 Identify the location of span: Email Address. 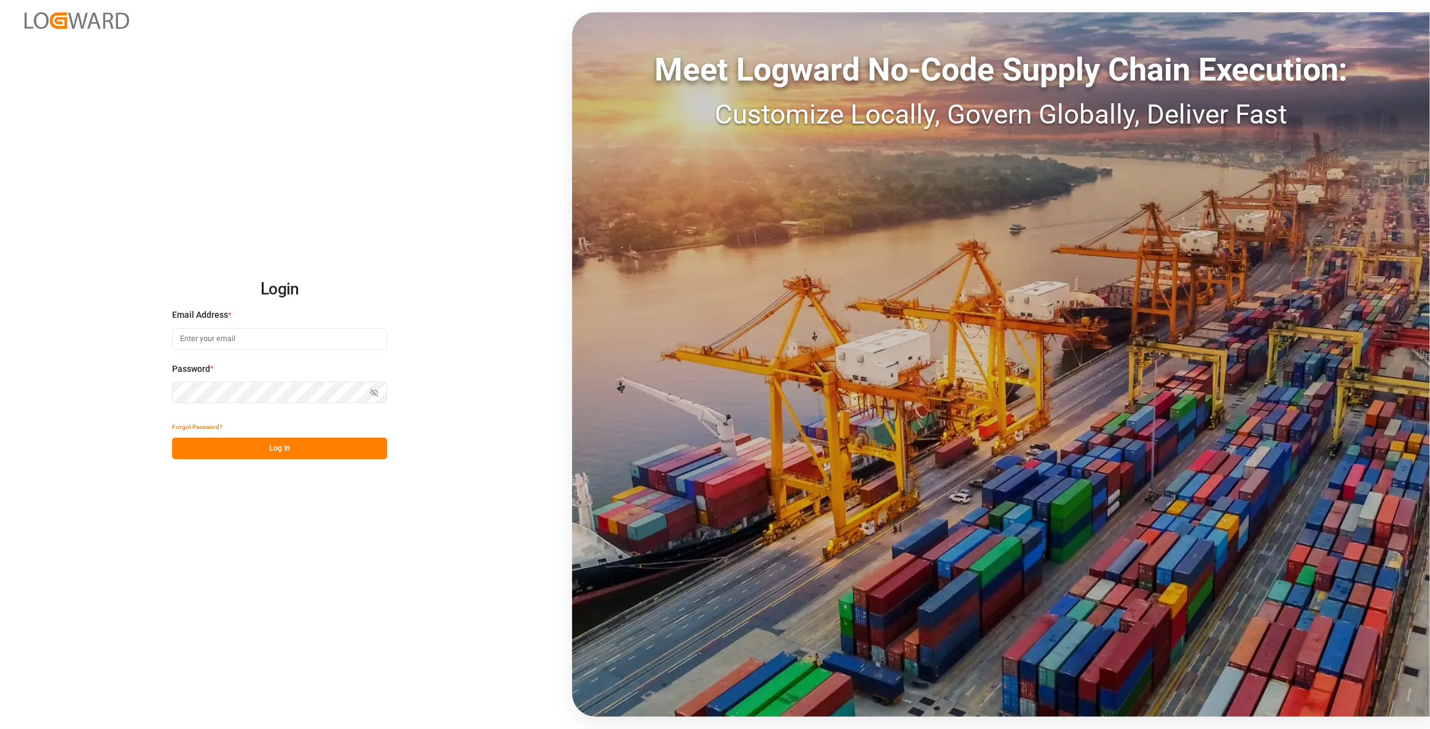
(200, 315).